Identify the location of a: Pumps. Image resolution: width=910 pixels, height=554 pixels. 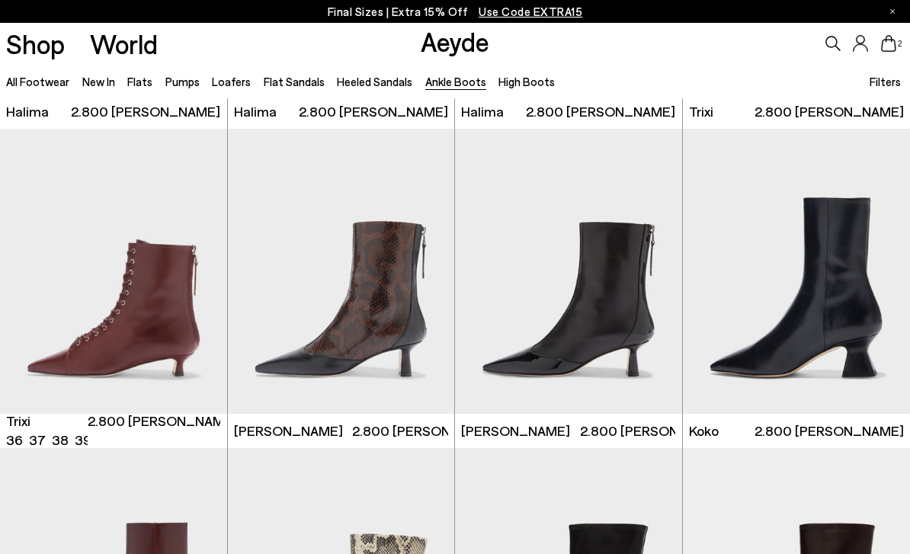
(182, 82).